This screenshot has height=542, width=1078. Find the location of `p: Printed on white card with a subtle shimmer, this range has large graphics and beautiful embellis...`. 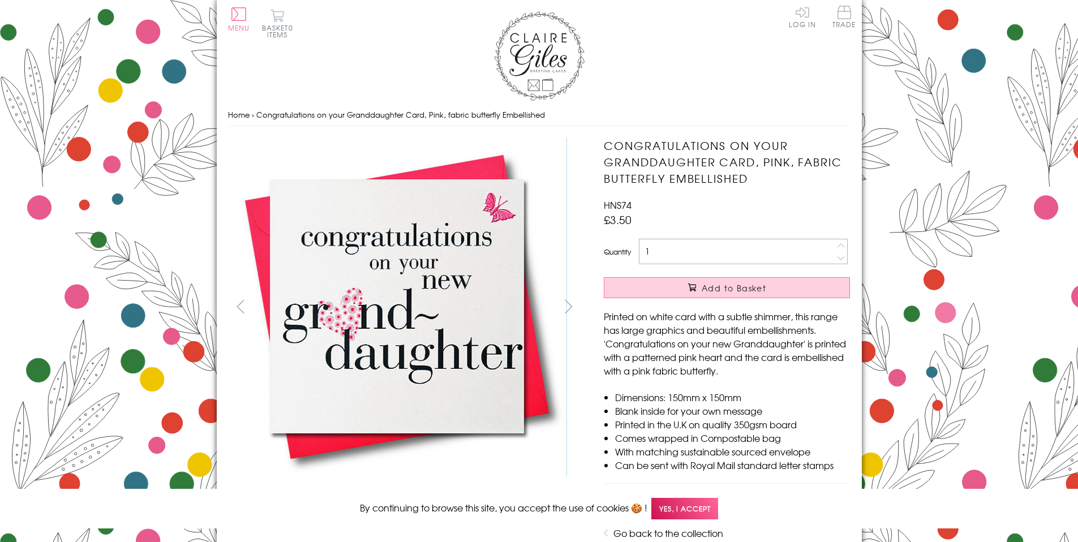

p: Printed on white card with a subtle shimmer, this range has large graphics and beautiful embellis... is located at coordinates (726, 343).